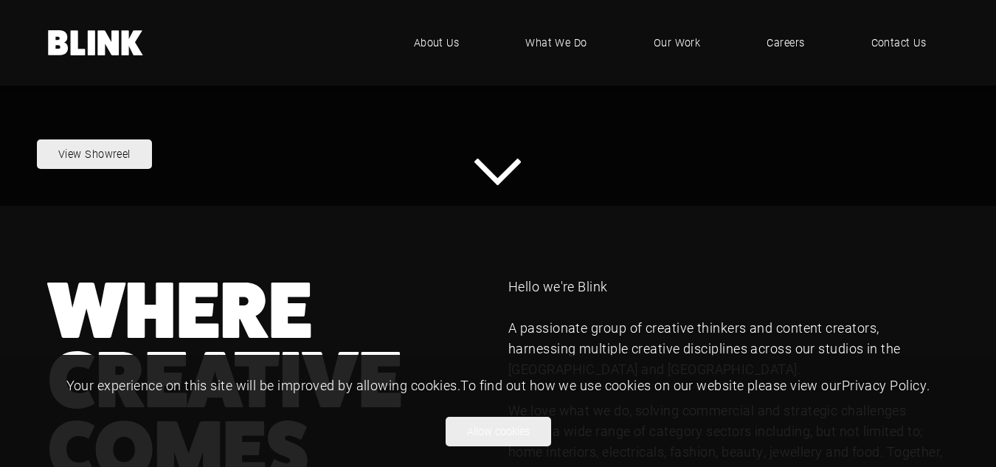 The width and height of the screenshot is (996, 467). I want to click on a: Contact Us, so click(898, 43).